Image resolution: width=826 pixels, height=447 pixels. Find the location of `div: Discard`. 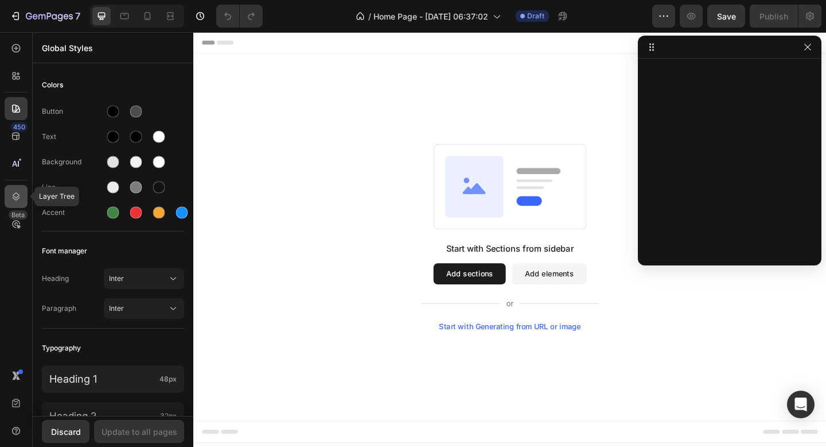

div: Discard is located at coordinates (66, 431).